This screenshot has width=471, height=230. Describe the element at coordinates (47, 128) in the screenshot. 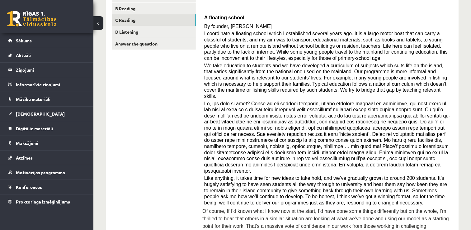

I see `a: Digitālie materiāli` at that location.